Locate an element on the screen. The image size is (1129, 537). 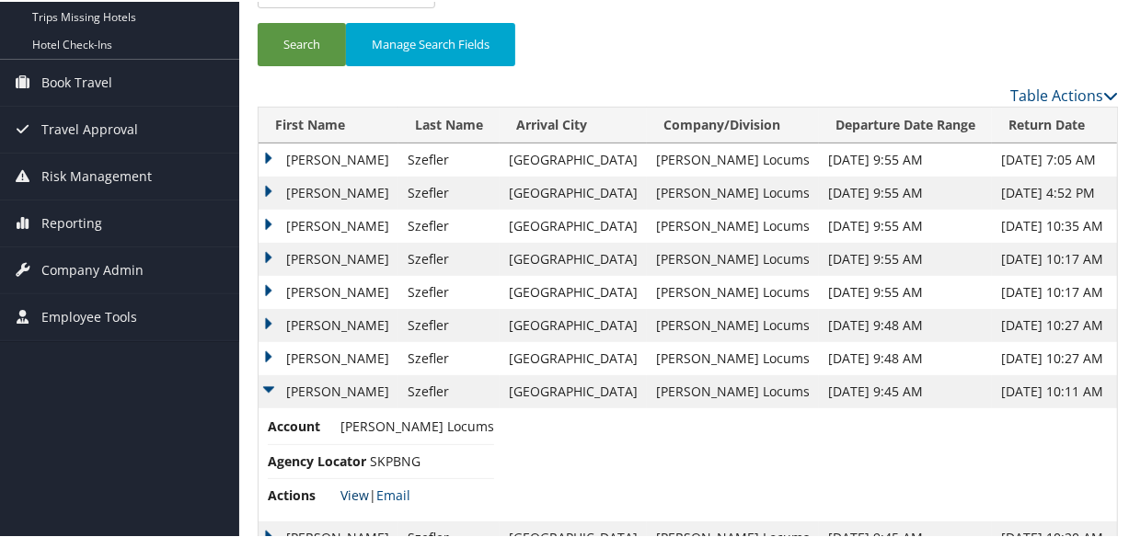
span: Company Admin is located at coordinates (92, 269).